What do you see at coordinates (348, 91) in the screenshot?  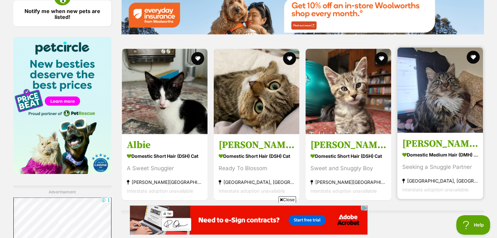 I see `img: Tabby McTat - Domestic Short Hair (DSH) Cat` at bounding box center [348, 91].